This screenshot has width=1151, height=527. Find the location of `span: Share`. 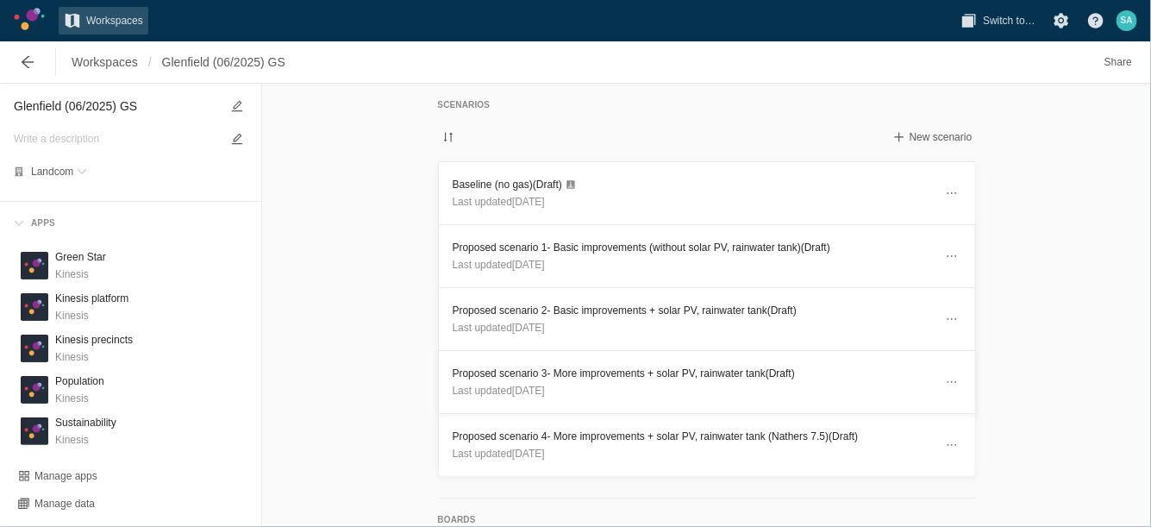

span: Share is located at coordinates (1118, 62).